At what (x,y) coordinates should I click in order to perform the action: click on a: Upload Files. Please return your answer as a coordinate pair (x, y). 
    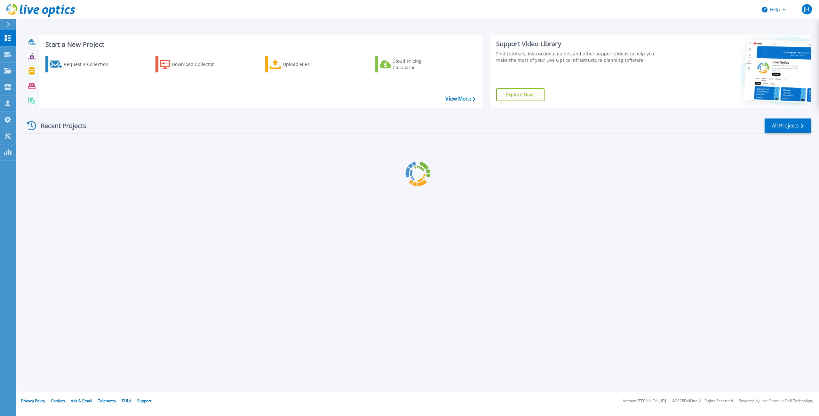
    Looking at the image, I should click on (301, 64).